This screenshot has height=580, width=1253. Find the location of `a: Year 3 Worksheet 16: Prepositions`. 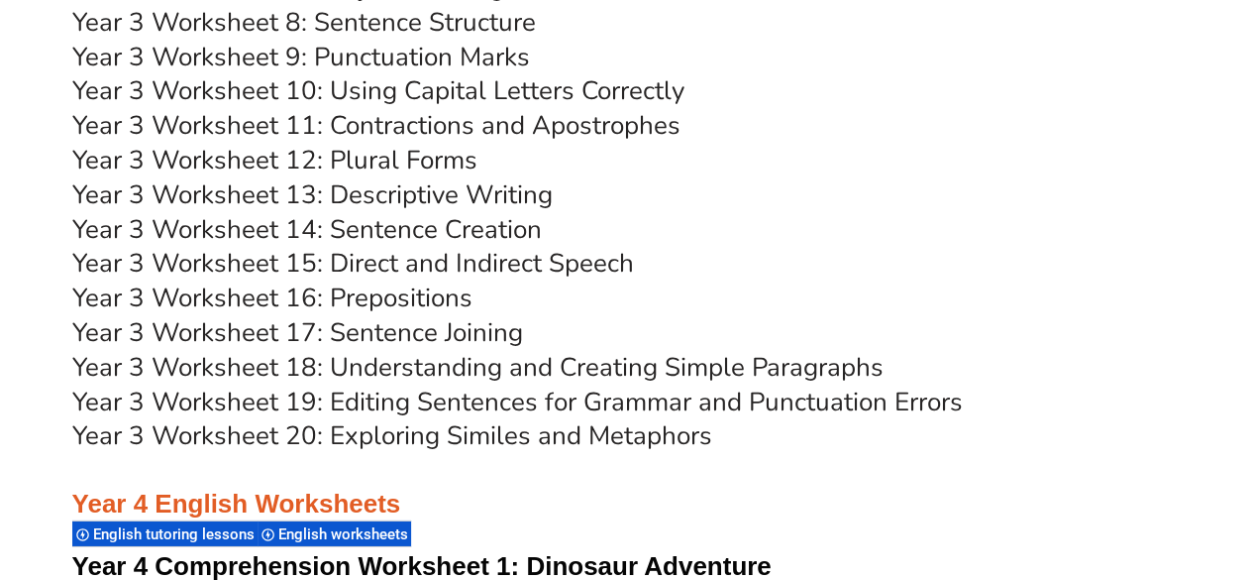

a: Year 3 Worksheet 16: Prepositions is located at coordinates (272, 297).